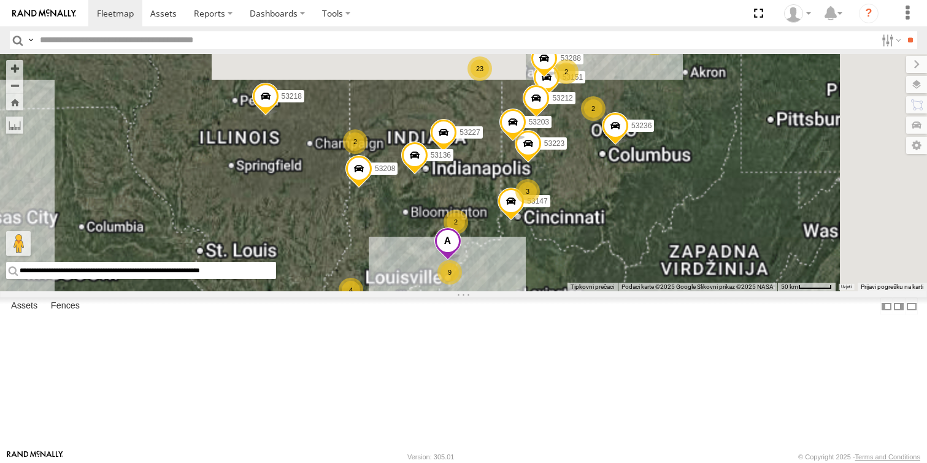  Describe the element at coordinates (44, 14) in the screenshot. I see `img: rand-logo.svg` at that location.